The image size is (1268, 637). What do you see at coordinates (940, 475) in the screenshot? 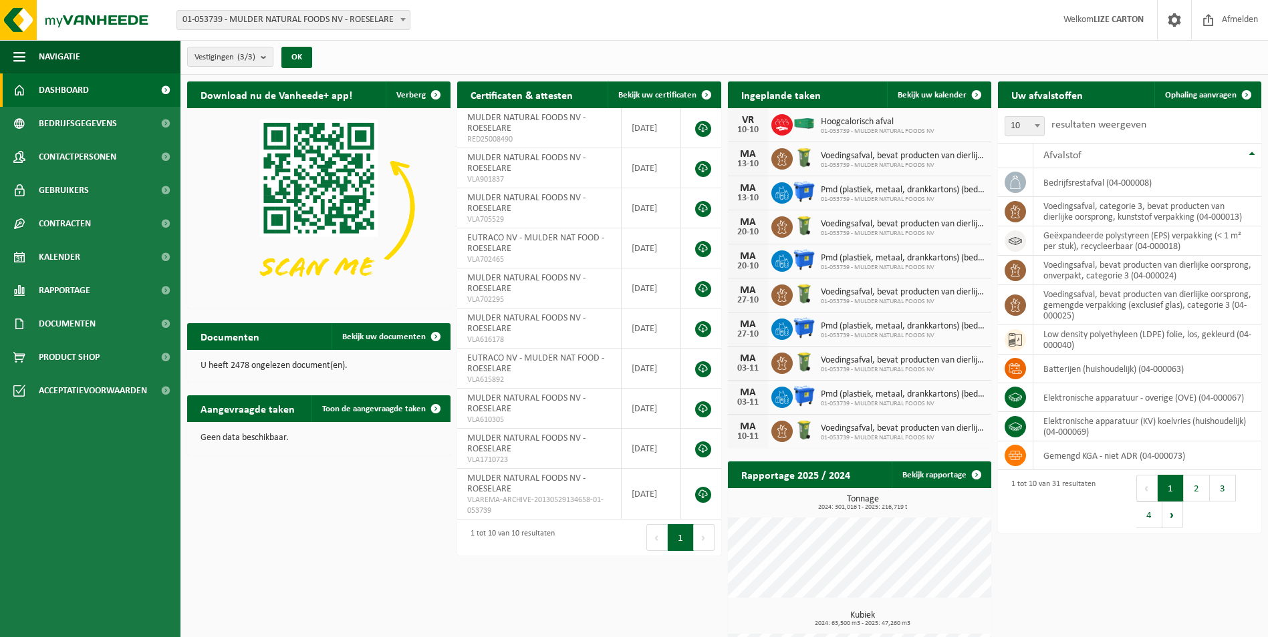
I see `a: Bekijk rapportage` at bounding box center [940, 475].